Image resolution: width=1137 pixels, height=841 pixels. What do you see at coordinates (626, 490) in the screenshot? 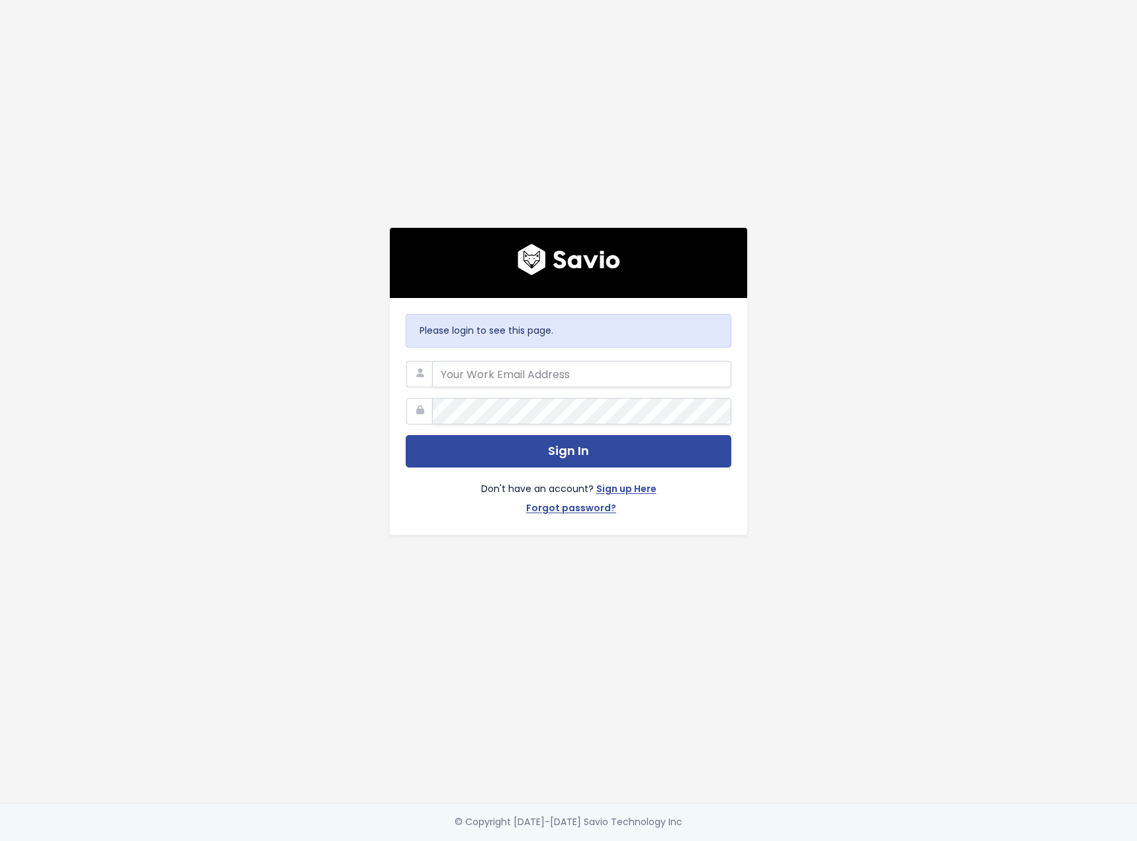
I see `a: Sign up Here` at bounding box center [626, 490].